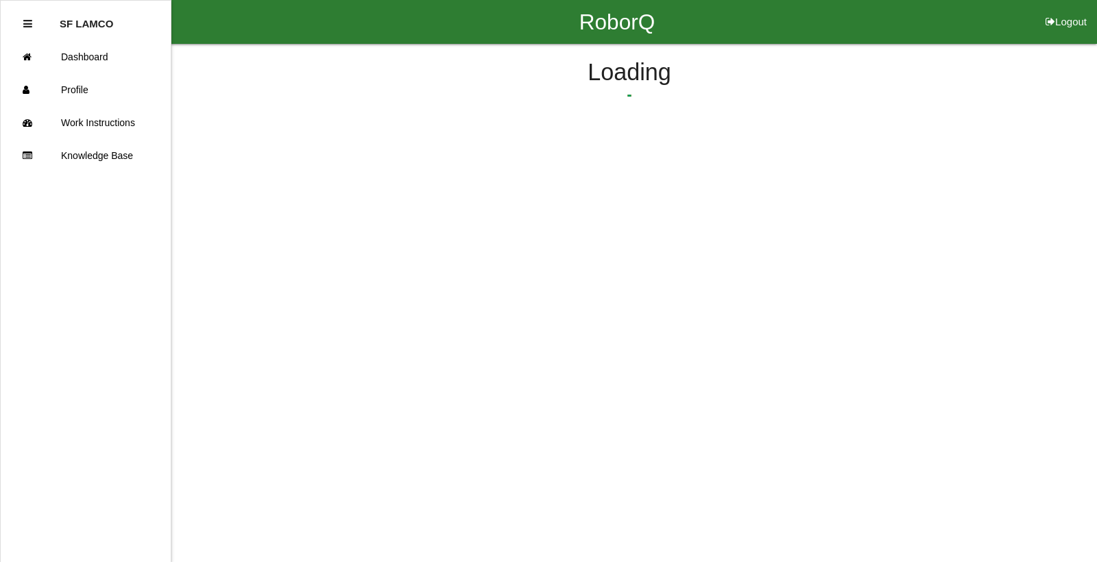 The width and height of the screenshot is (1097, 562). Describe the element at coordinates (86, 57) in the screenshot. I see `a: Dashboard` at that location.